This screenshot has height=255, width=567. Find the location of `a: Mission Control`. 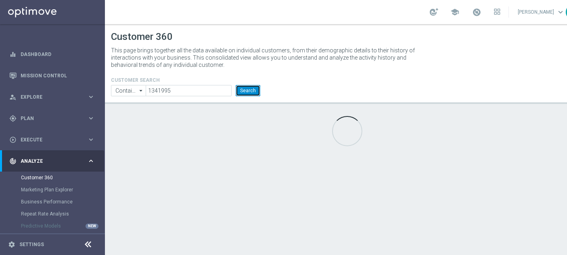

a: Mission Control is located at coordinates (58, 75).